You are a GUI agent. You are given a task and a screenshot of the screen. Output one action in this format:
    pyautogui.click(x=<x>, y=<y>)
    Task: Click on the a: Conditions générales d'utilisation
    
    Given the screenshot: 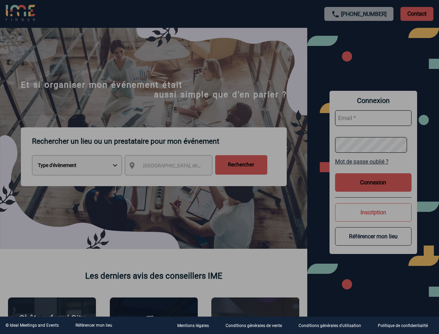 What is the action you would take?
    pyautogui.click(x=333, y=325)
    